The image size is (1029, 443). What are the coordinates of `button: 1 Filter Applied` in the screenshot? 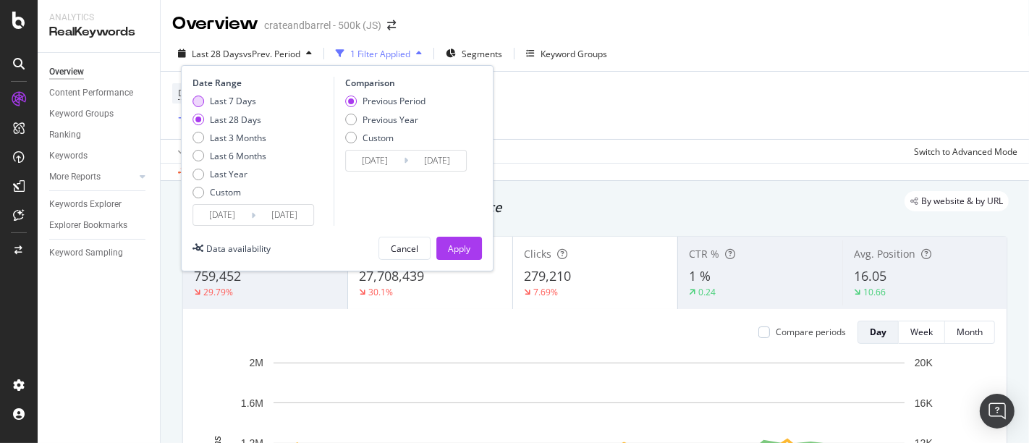 It's located at (379, 54).